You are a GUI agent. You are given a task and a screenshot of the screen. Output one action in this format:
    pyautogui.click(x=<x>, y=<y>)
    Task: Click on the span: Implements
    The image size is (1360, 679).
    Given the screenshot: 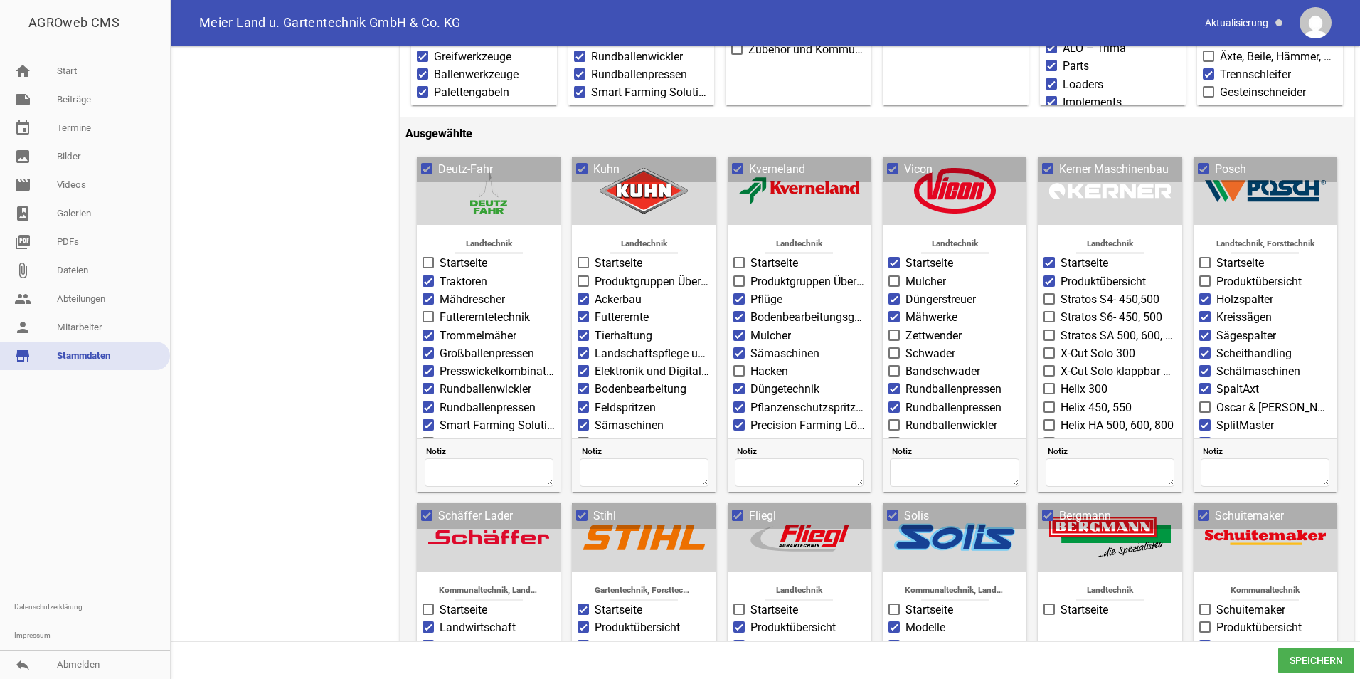 What is the action you would take?
    pyautogui.click(x=1092, y=102)
    